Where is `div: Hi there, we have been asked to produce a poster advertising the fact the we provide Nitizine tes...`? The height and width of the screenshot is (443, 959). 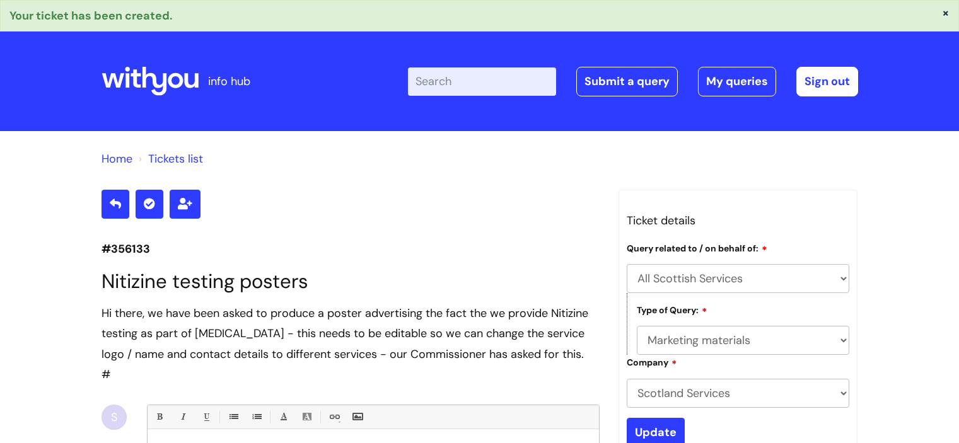
div: Hi there, we have been asked to produce a poster advertising the fact the we provide Nitizine tes... is located at coordinates (351, 334).